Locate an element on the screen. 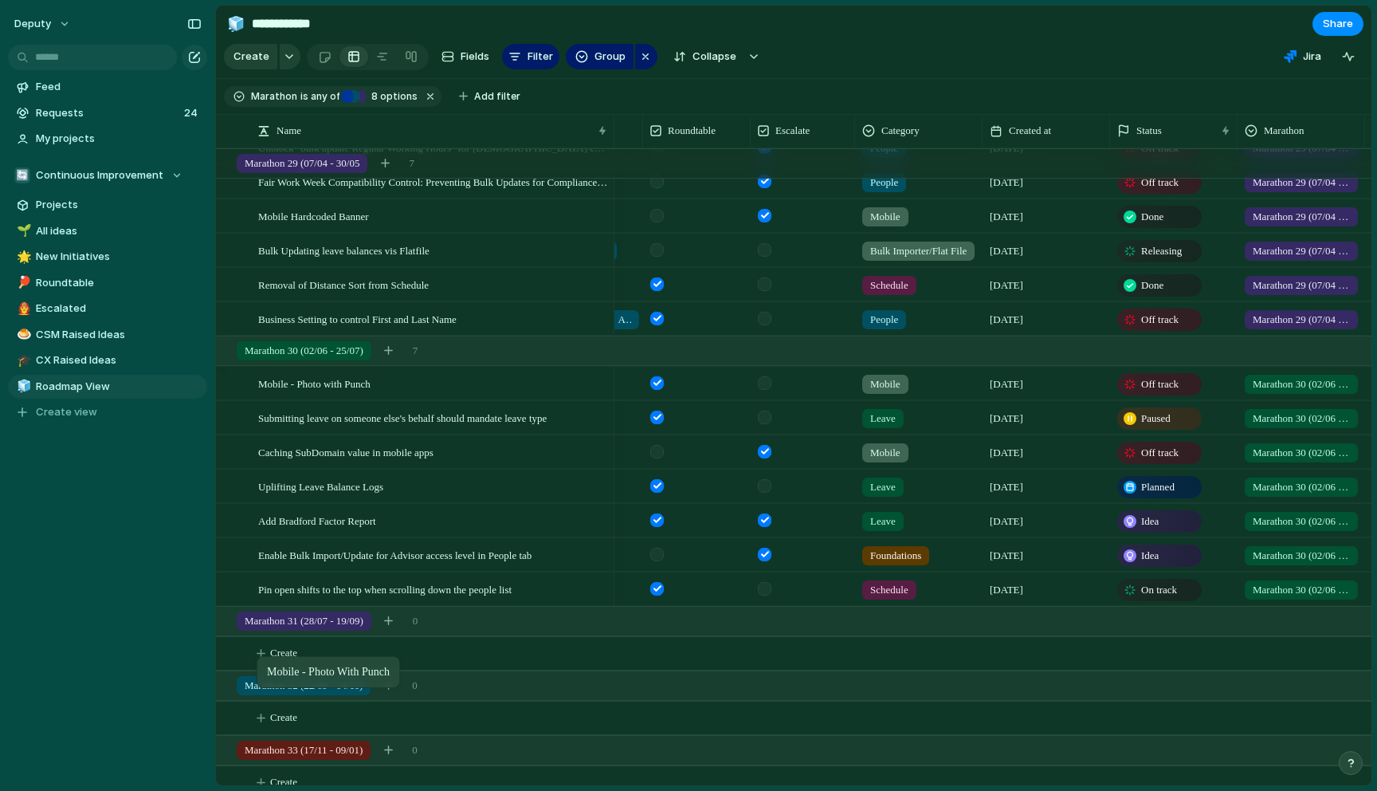 This screenshot has width=1377, height=791. div: 🌱All ideas is located at coordinates (108, 231).